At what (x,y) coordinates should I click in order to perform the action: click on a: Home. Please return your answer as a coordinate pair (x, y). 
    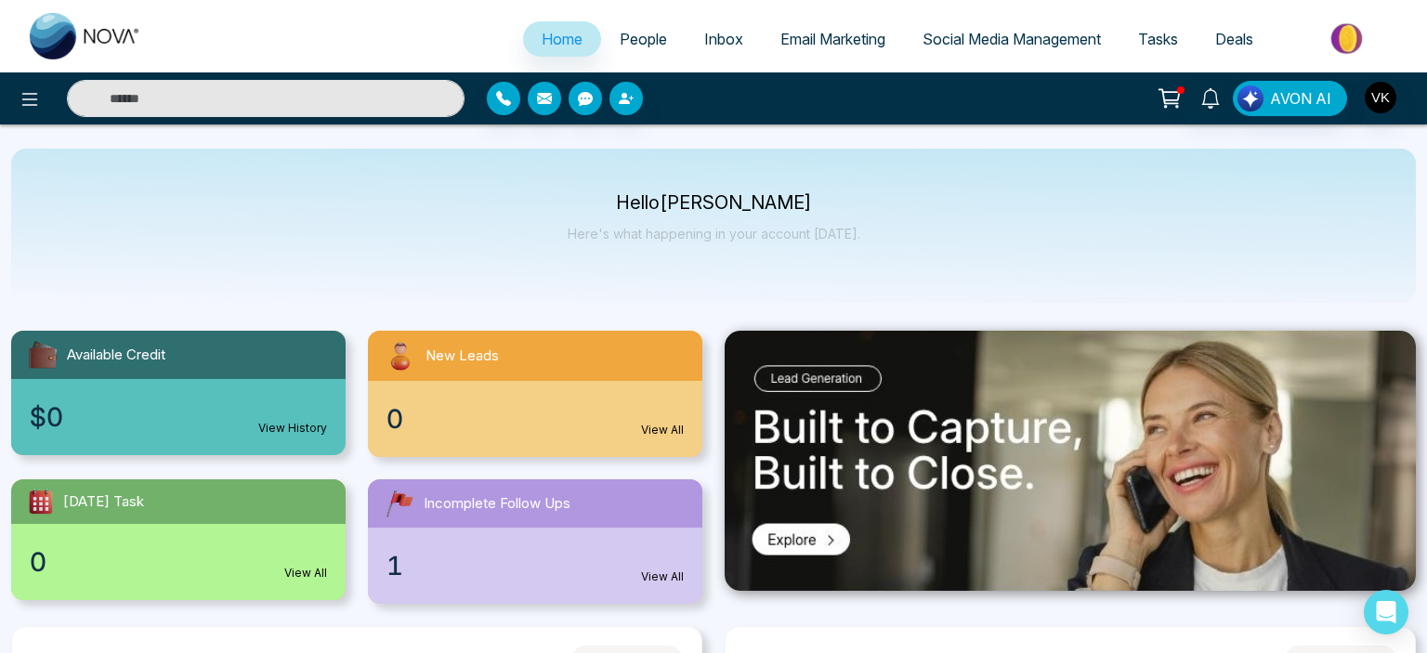
    Looking at the image, I should click on (562, 39).